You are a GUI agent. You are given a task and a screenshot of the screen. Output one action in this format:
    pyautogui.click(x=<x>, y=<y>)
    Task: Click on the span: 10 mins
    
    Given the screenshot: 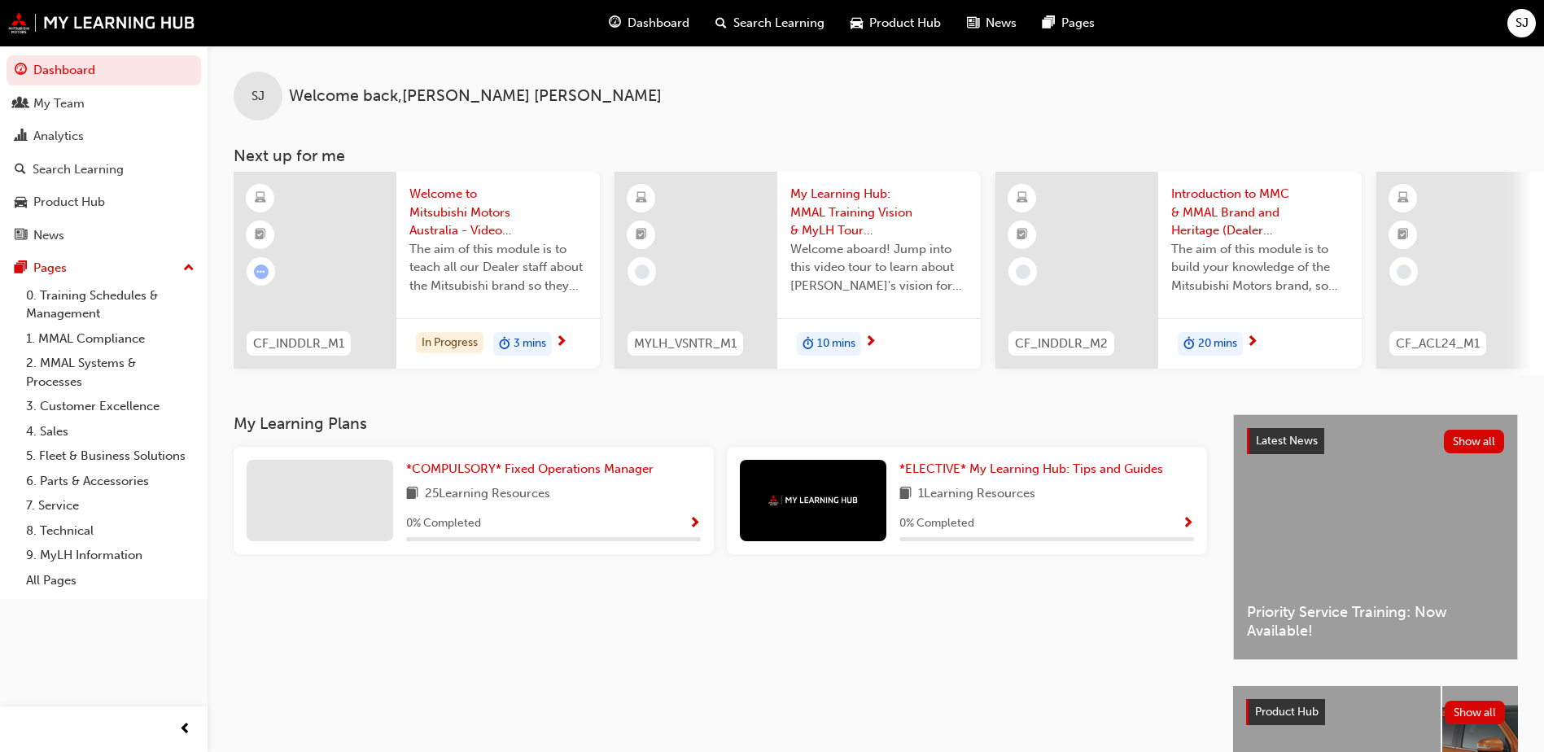 What is the action you would take?
    pyautogui.click(x=836, y=344)
    